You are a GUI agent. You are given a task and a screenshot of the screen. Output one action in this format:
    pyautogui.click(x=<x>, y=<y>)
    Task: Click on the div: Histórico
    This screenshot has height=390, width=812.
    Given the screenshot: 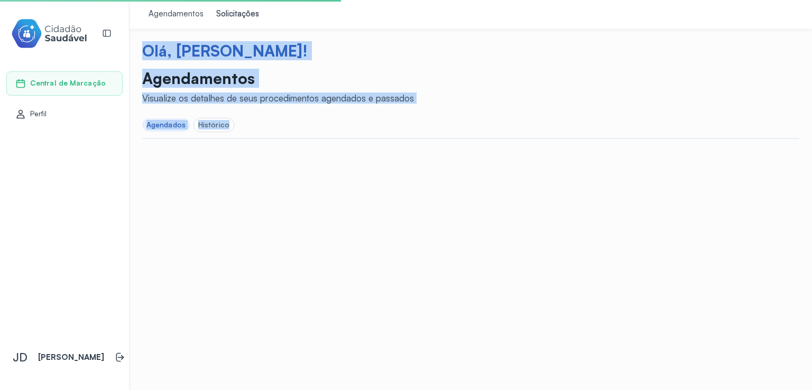 What is the action you would take?
    pyautogui.click(x=213, y=125)
    